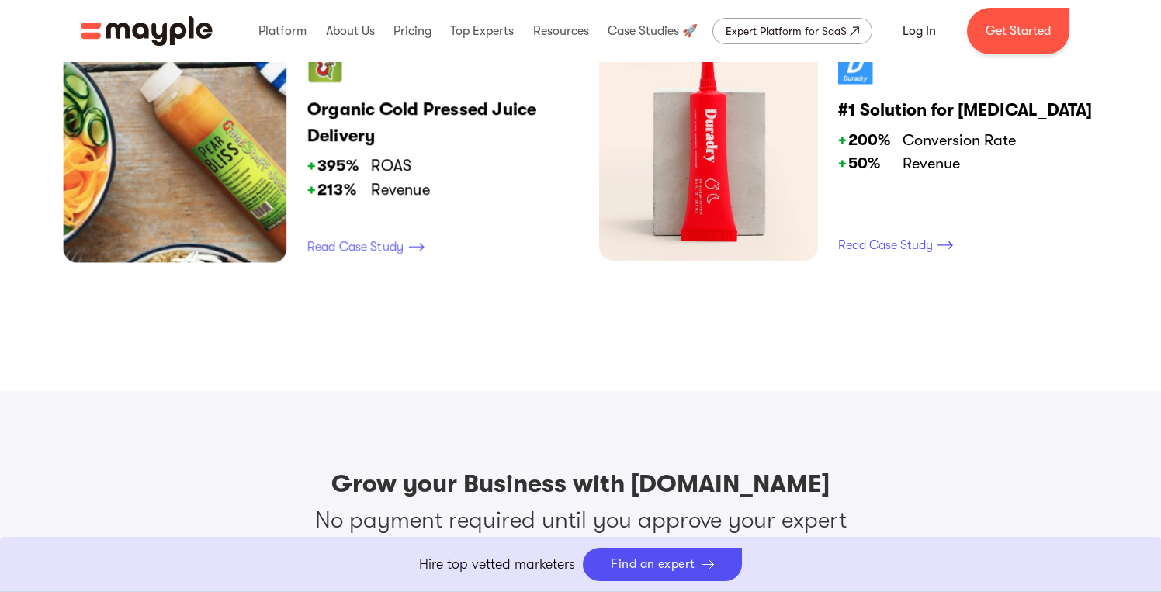 This screenshot has width=1161, height=592. What do you see at coordinates (1122, 555) in the screenshot?
I see `div: Chat Widget` at bounding box center [1122, 555].